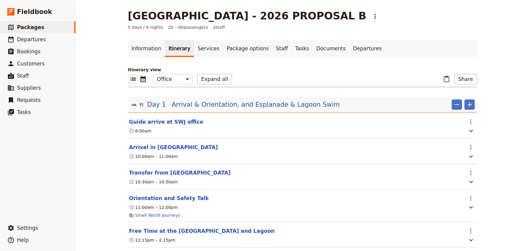  Describe the element at coordinates (330, 48) in the screenshot. I see `a: Documents` at that location.